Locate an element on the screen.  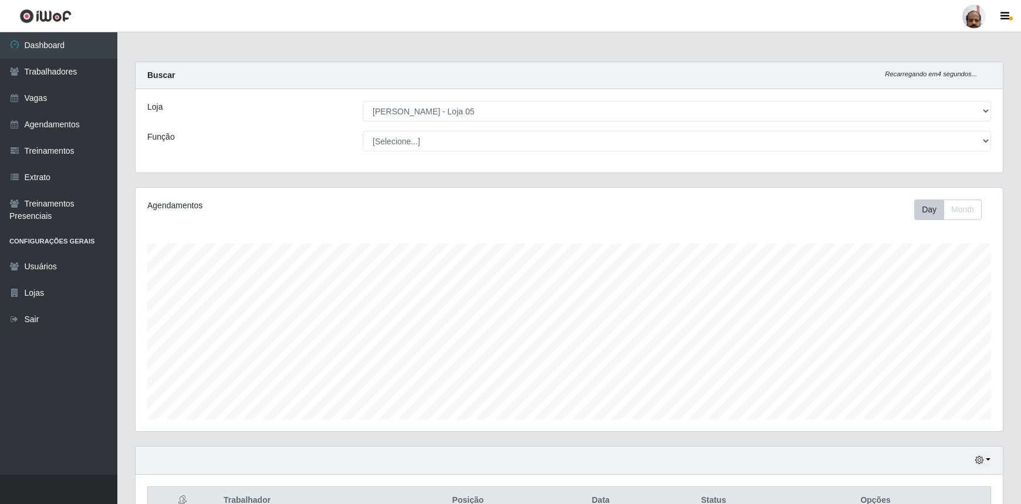
div: Toolbar with button groups is located at coordinates (952, 209).